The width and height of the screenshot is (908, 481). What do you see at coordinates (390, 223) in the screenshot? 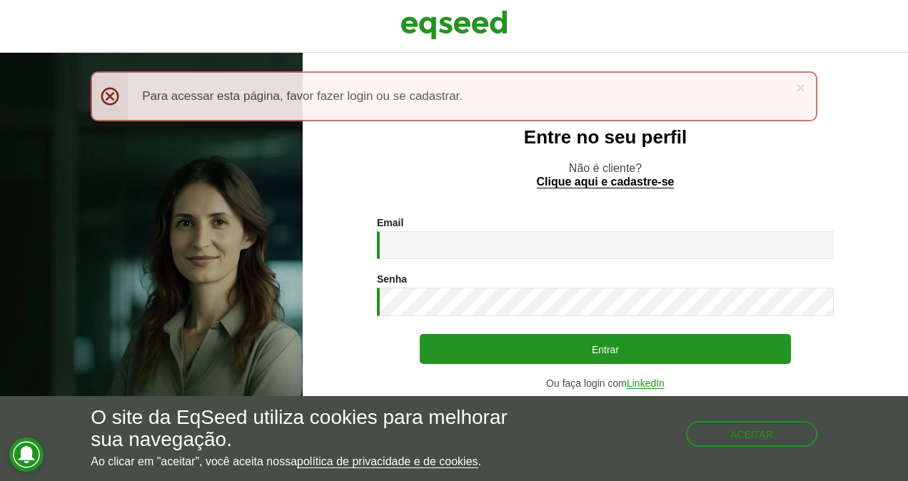
I see `label: Email` at bounding box center [390, 223].